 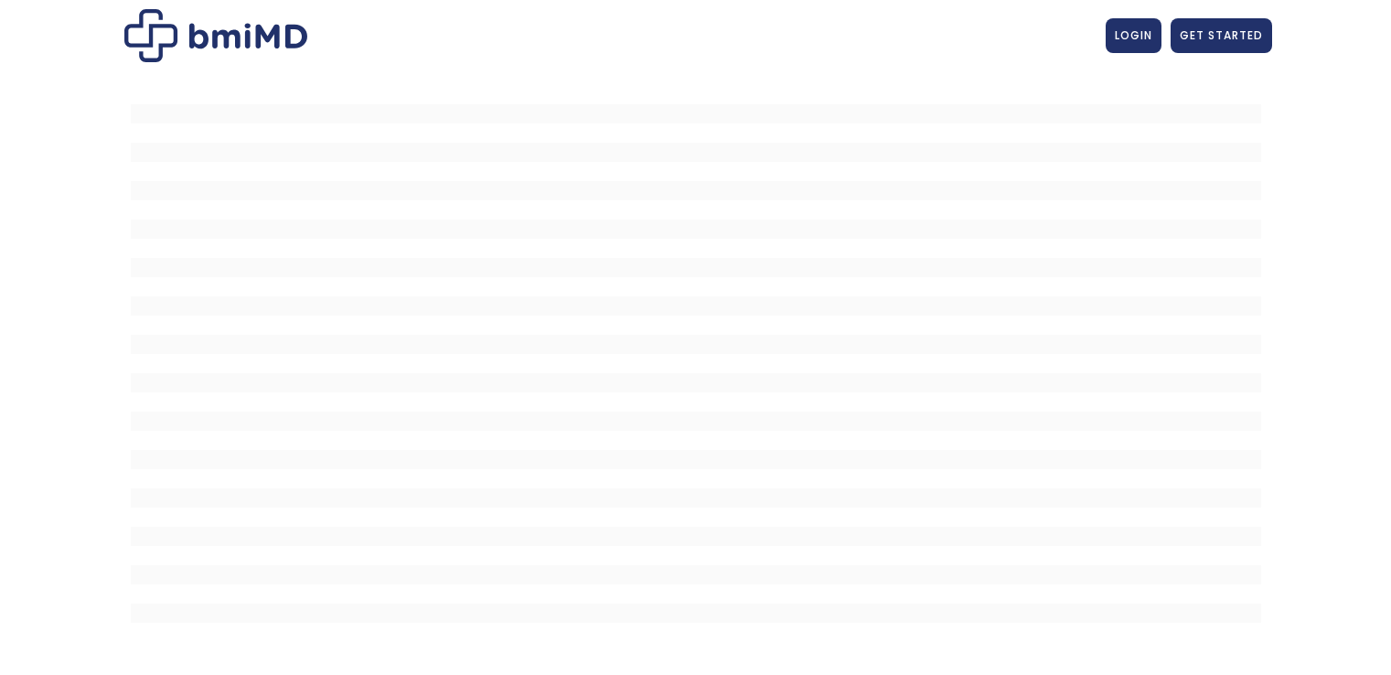 I want to click on span: GET STARTED, so click(x=1221, y=35).